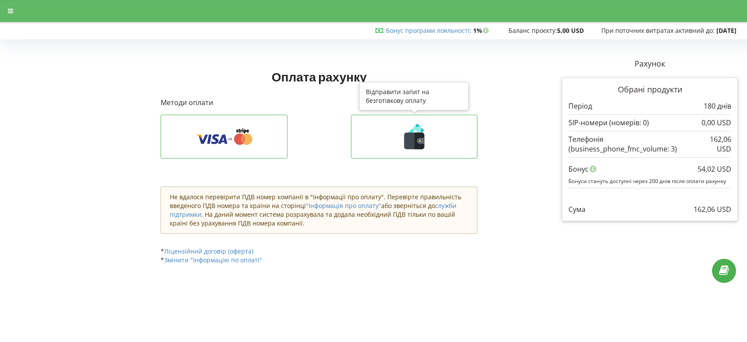  What do you see at coordinates (319, 210) in the screenshot?
I see `div: Не вдалося перевірити ПДВ номер компанії в "Інформації про оплату". Перевірте правильність введен...` at bounding box center [319, 210].